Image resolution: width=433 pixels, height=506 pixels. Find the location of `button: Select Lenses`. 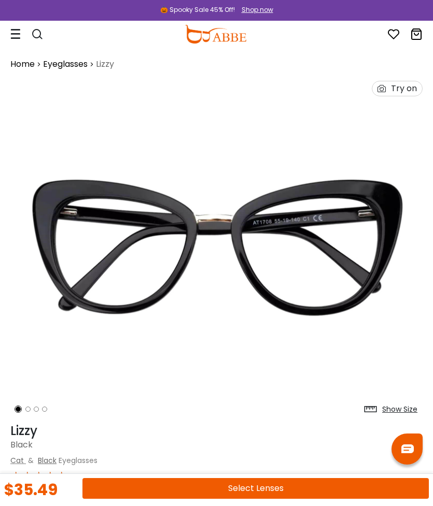

button: Select Lenses is located at coordinates (256, 489).